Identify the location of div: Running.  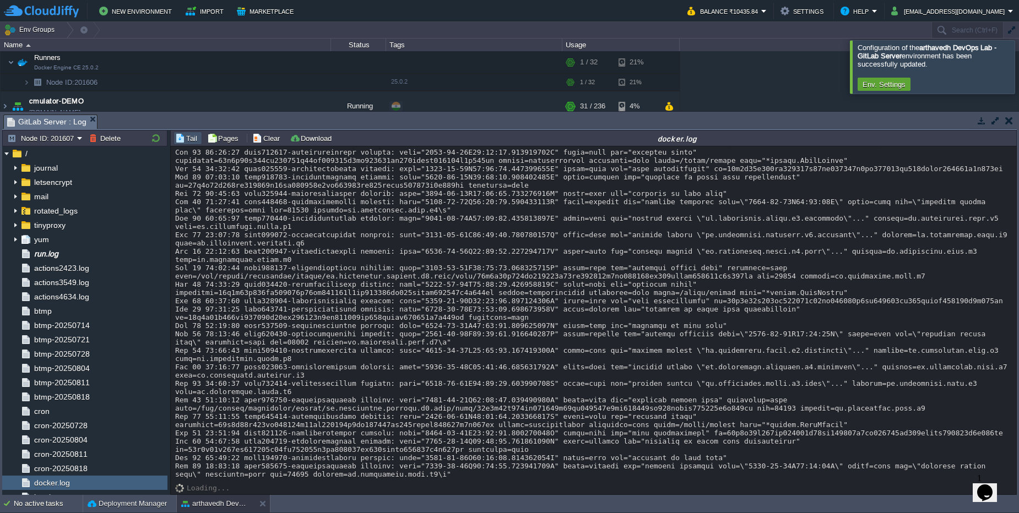
(358, 106).